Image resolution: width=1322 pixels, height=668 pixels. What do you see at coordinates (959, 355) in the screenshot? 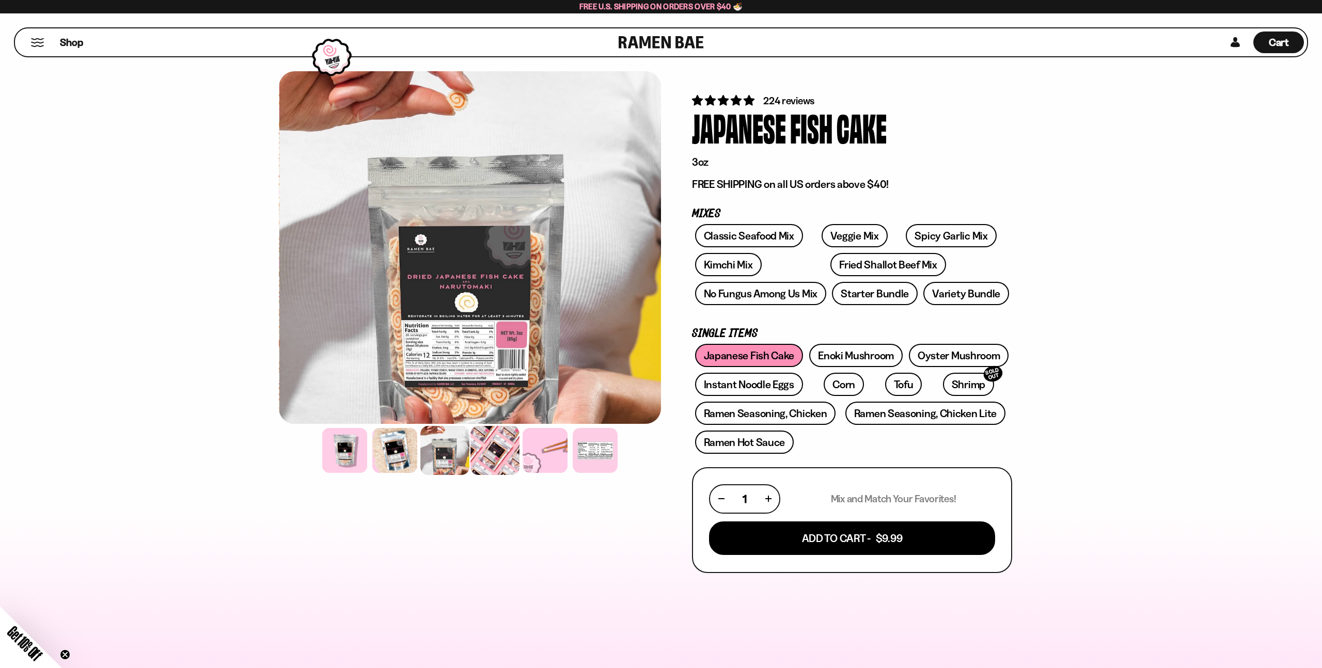
I see `a: Oyster Mushroom` at bounding box center [959, 355].